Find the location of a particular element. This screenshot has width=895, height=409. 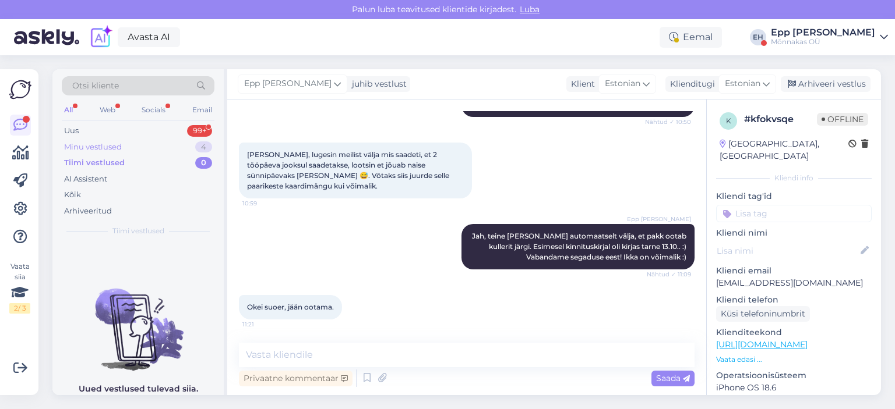

p: iPhone OS 18.6 is located at coordinates (793, 388).